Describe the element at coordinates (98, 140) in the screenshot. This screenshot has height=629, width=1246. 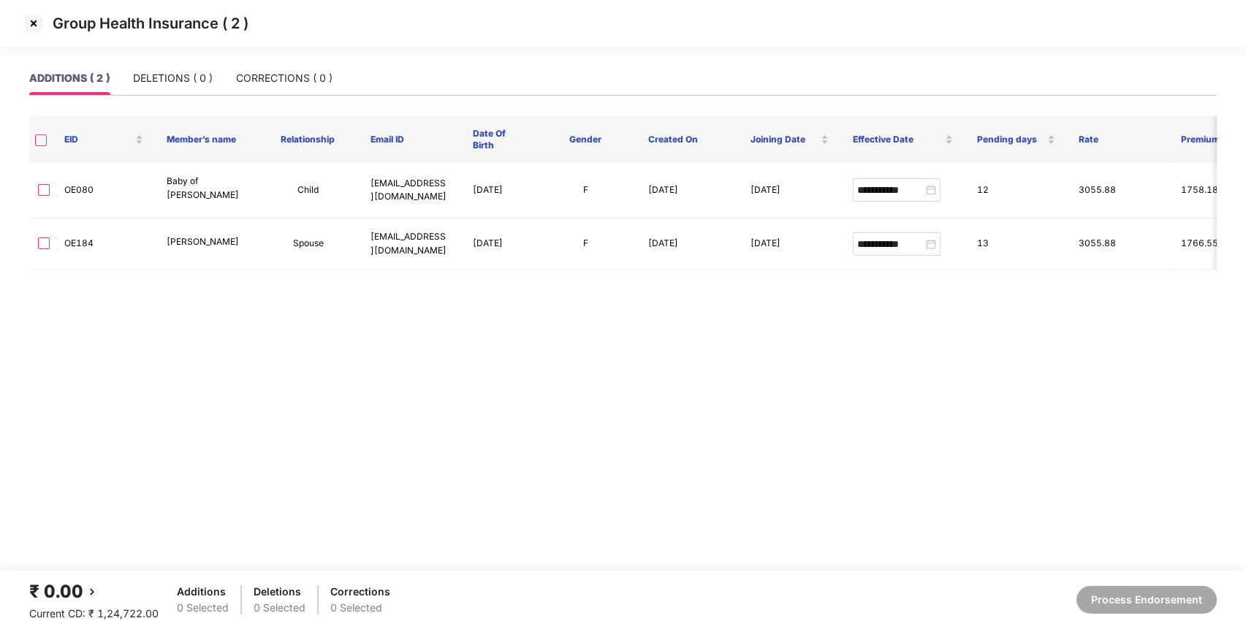
I see `span: EID` at that location.